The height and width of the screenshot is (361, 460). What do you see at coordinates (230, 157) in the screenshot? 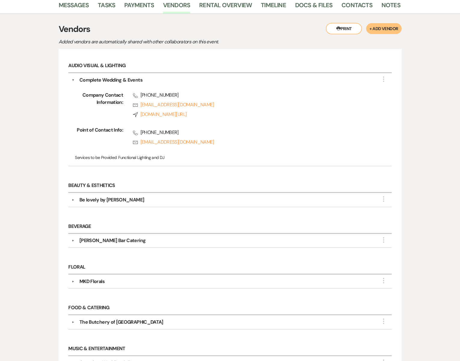
I see `p: Functional Lighting and DJ` at bounding box center [230, 157].